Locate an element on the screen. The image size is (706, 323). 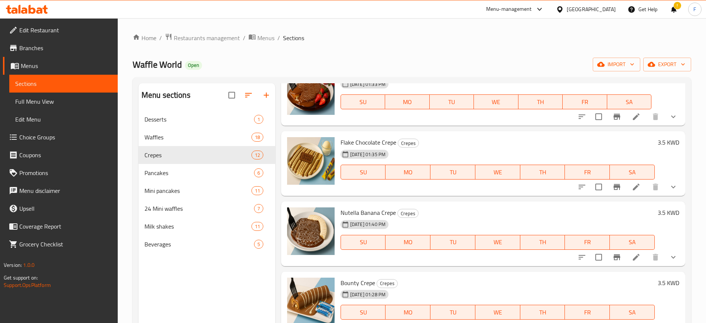
img: Nutella Strawberry Crepe is located at coordinates (311, 91).